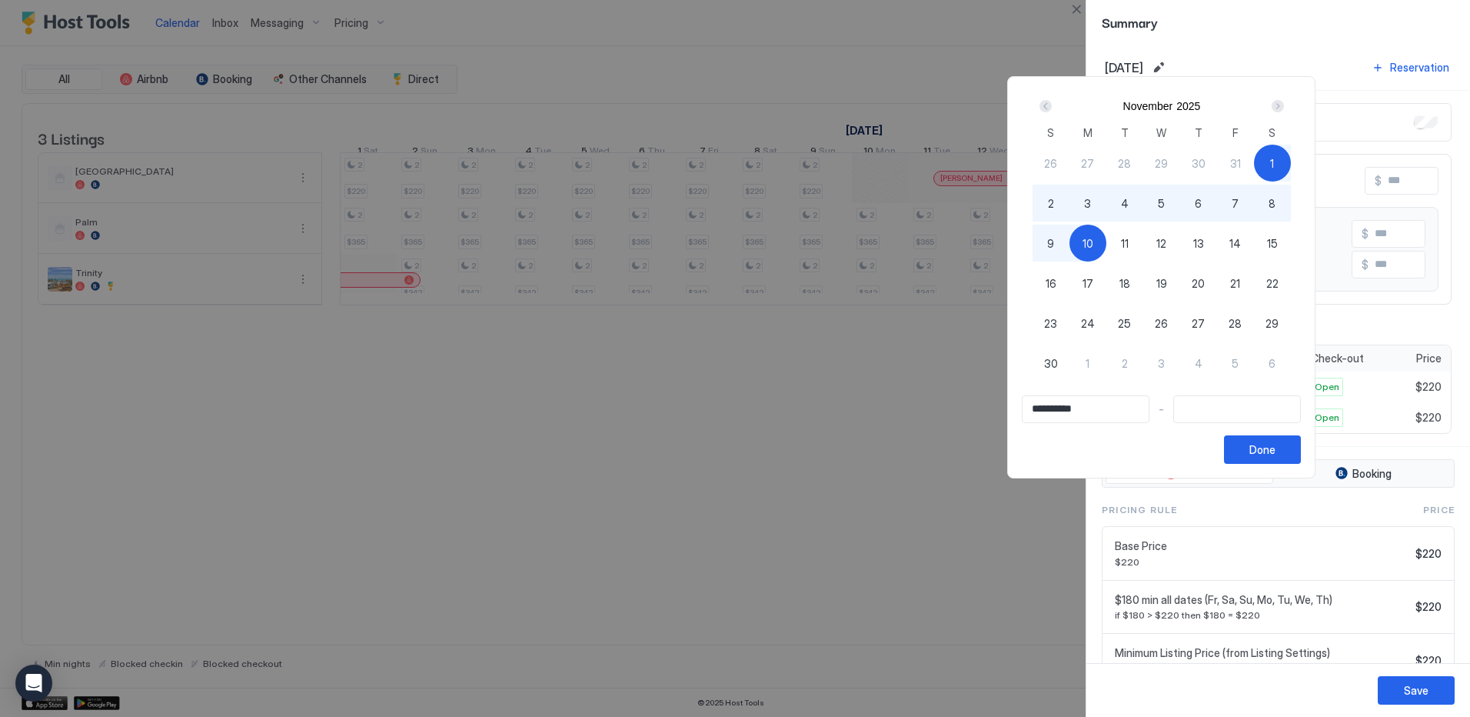  I want to click on button: 13, so click(1199, 243).